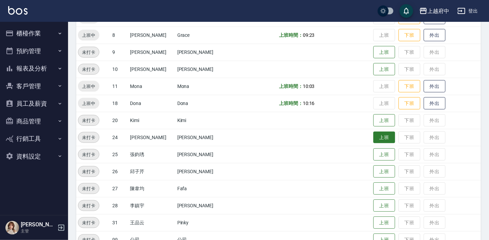 This screenshot has height=240, width=489. What do you see at coordinates (438, 11) in the screenshot?
I see `div: 上越府中` at bounding box center [438, 11].